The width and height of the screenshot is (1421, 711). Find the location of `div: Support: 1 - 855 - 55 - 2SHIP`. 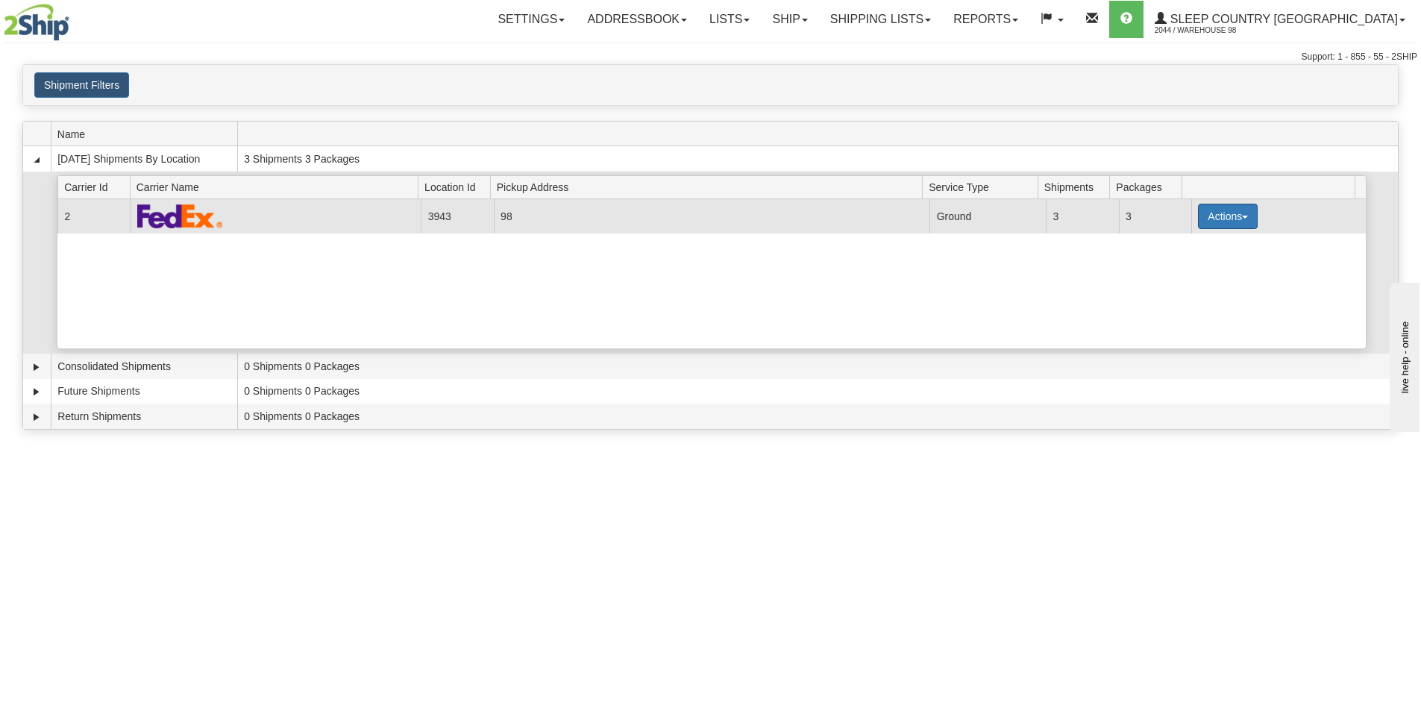

div: Support: 1 - 855 - 55 - 2SHIP is located at coordinates (710, 57).